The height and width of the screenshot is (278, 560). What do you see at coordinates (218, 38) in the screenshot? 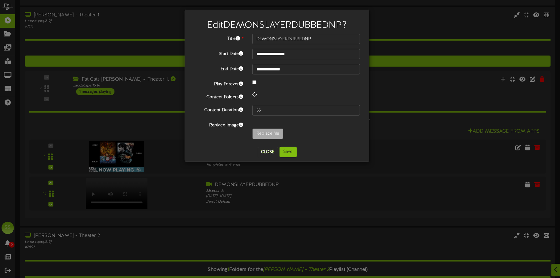
I see `label: Title` at bounding box center [218, 38].